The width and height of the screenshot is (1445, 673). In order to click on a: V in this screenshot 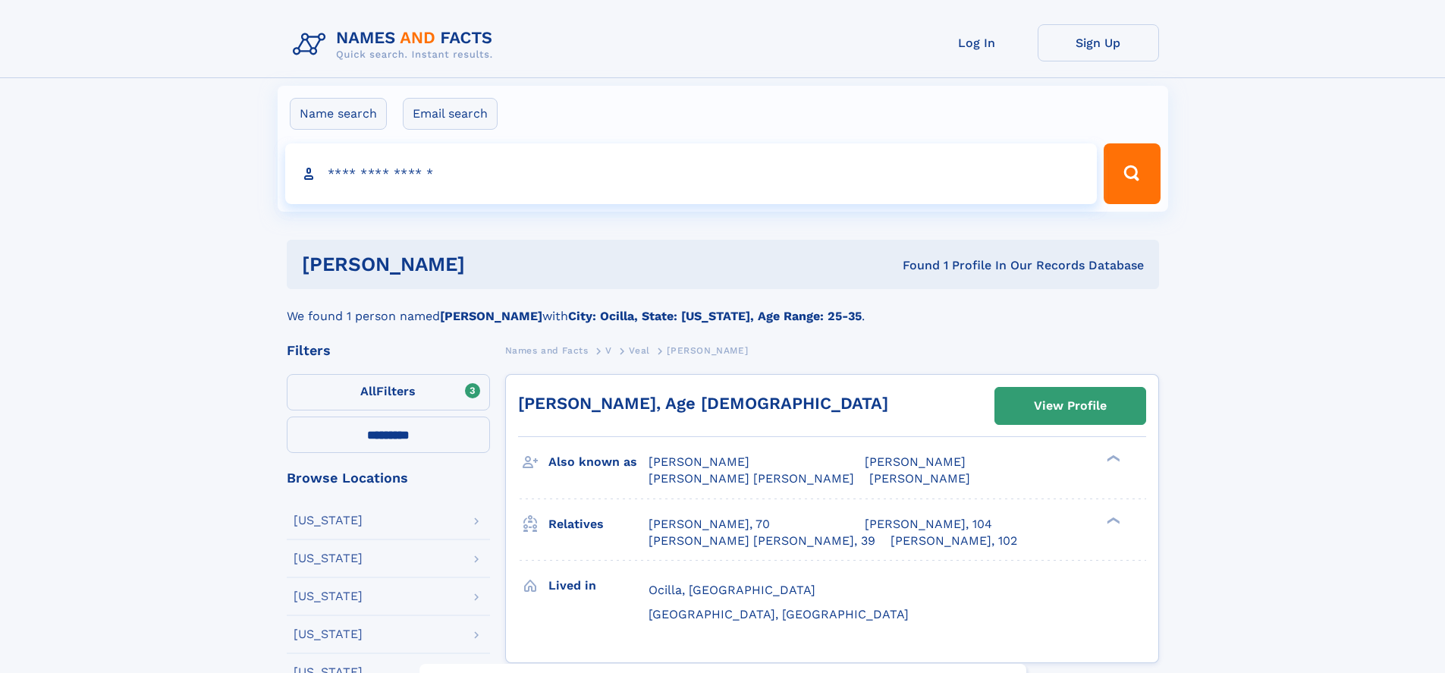, I will do `click(608, 350)`.